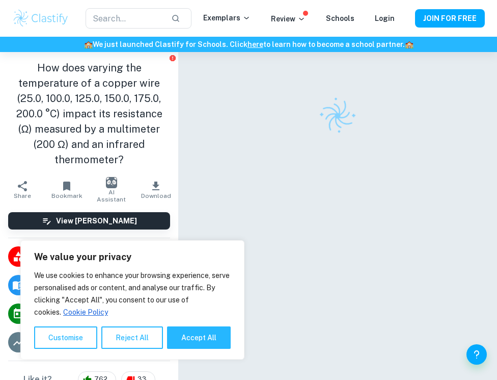  Describe the element at coordinates (172, 58) in the screenshot. I see `button: Report issue` at that location.